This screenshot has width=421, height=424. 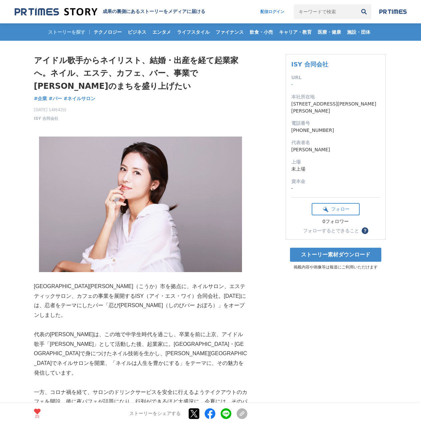 I want to click on span: キャリア・教育, so click(x=296, y=32).